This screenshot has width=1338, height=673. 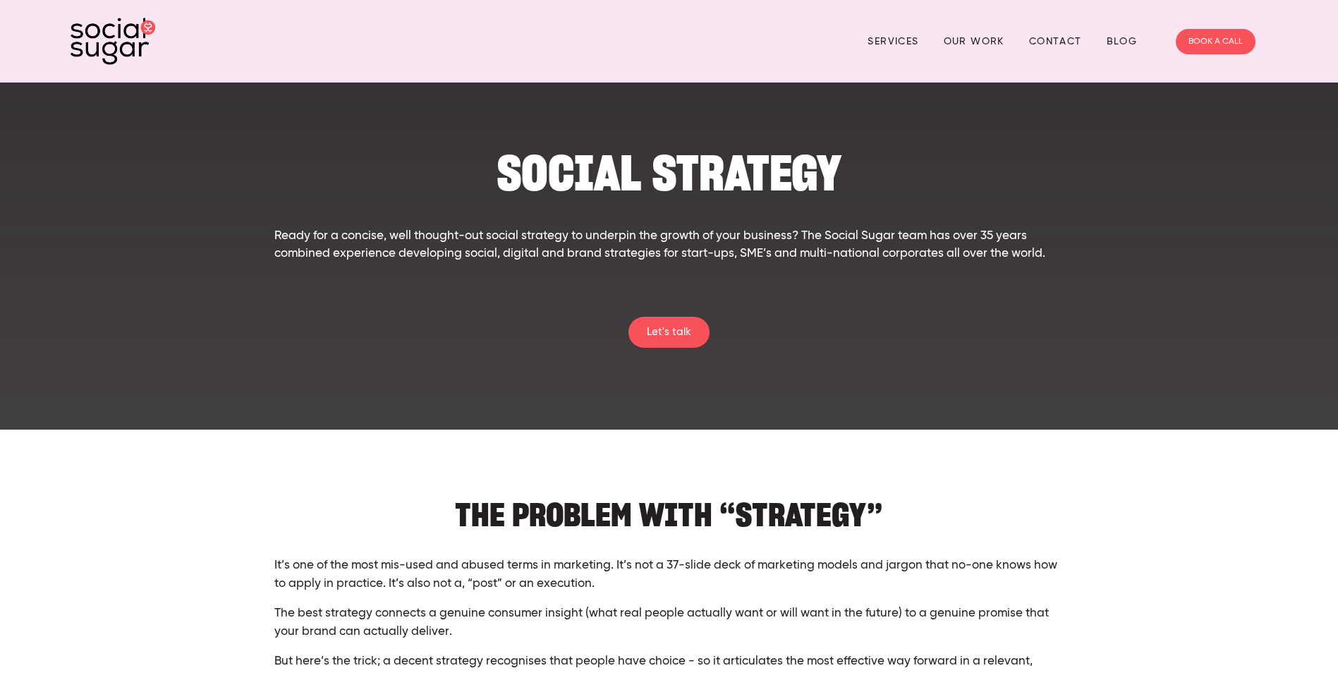 What do you see at coordinates (669, 574) in the screenshot?
I see `p: It’s one of the most mis-used and abused terms in marketing. It’s not a 37-slide deck of marketin...` at bounding box center [669, 574].